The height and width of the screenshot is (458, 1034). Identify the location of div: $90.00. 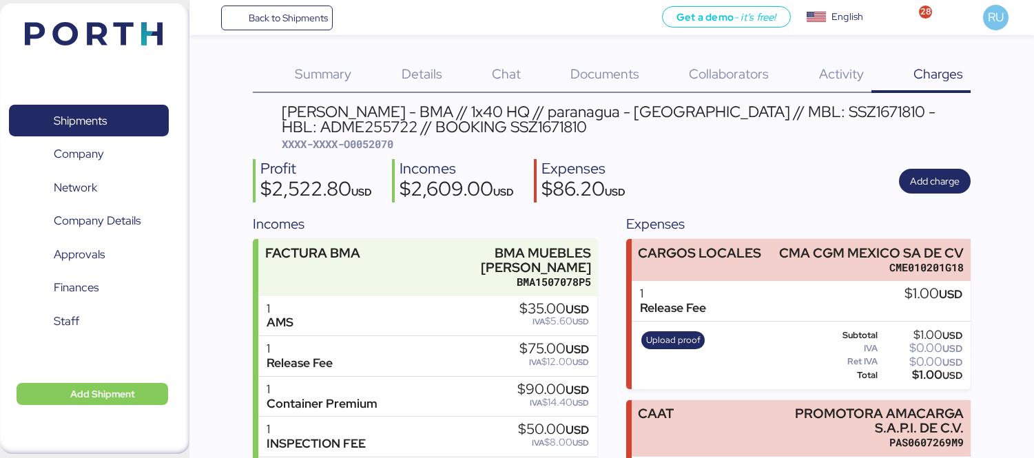
(553, 390).